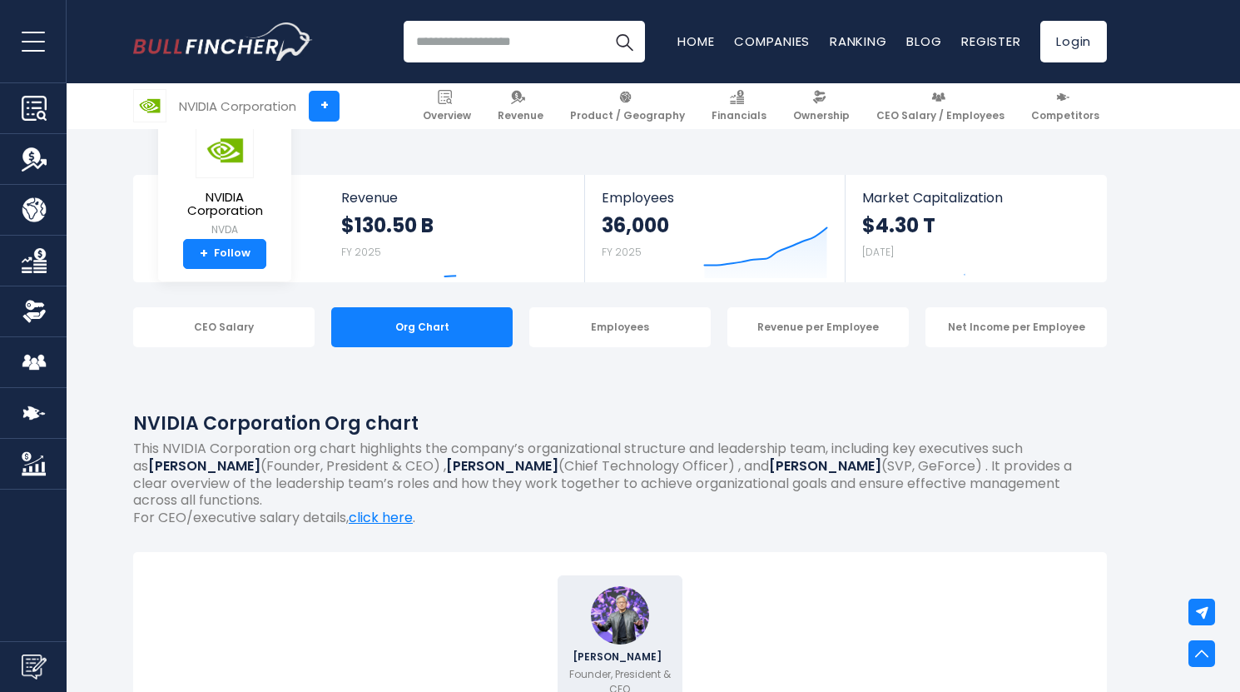 This screenshot has width=1240, height=692. What do you see at coordinates (714, 228) in the screenshot?
I see `a: Employees 36,000 FY 2025` at bounding box center [714, 228].